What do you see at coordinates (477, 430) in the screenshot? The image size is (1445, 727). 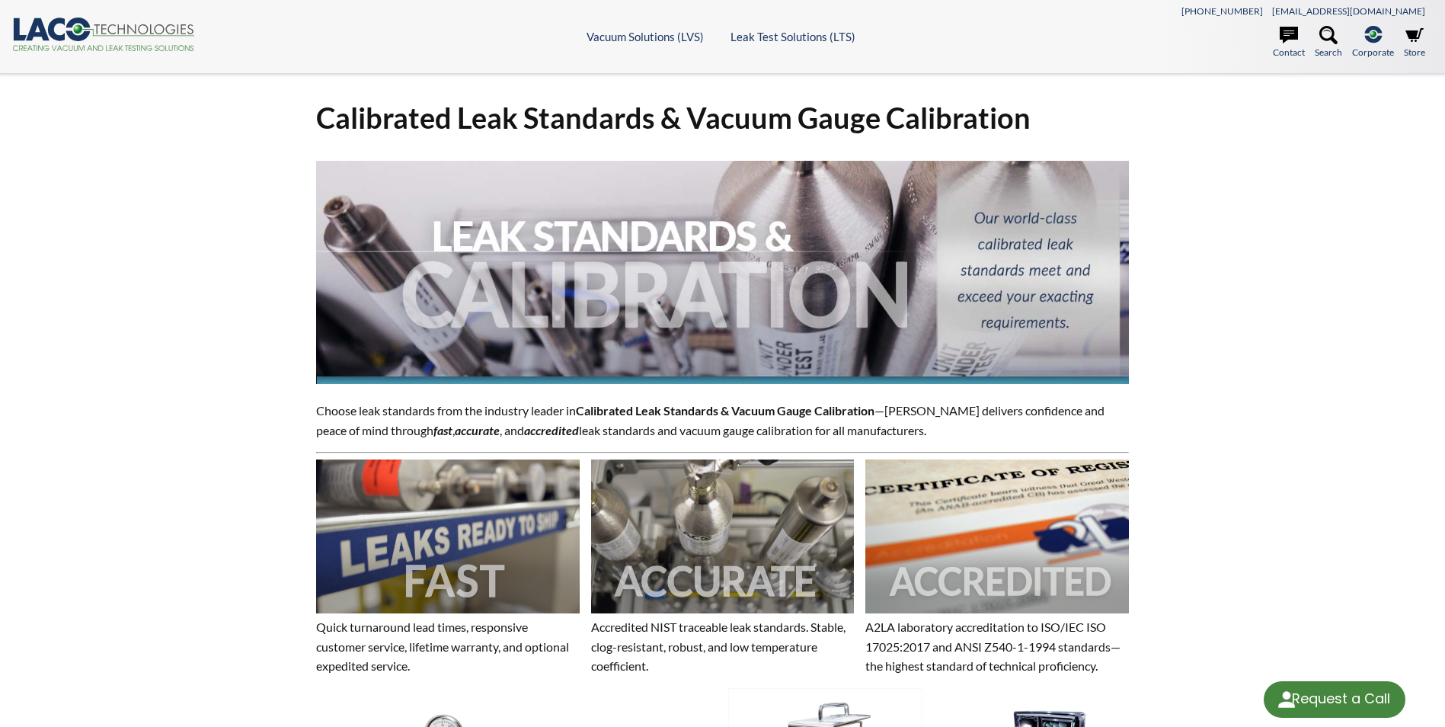 I see `strong: accurate` at bounding box center [477, 430].